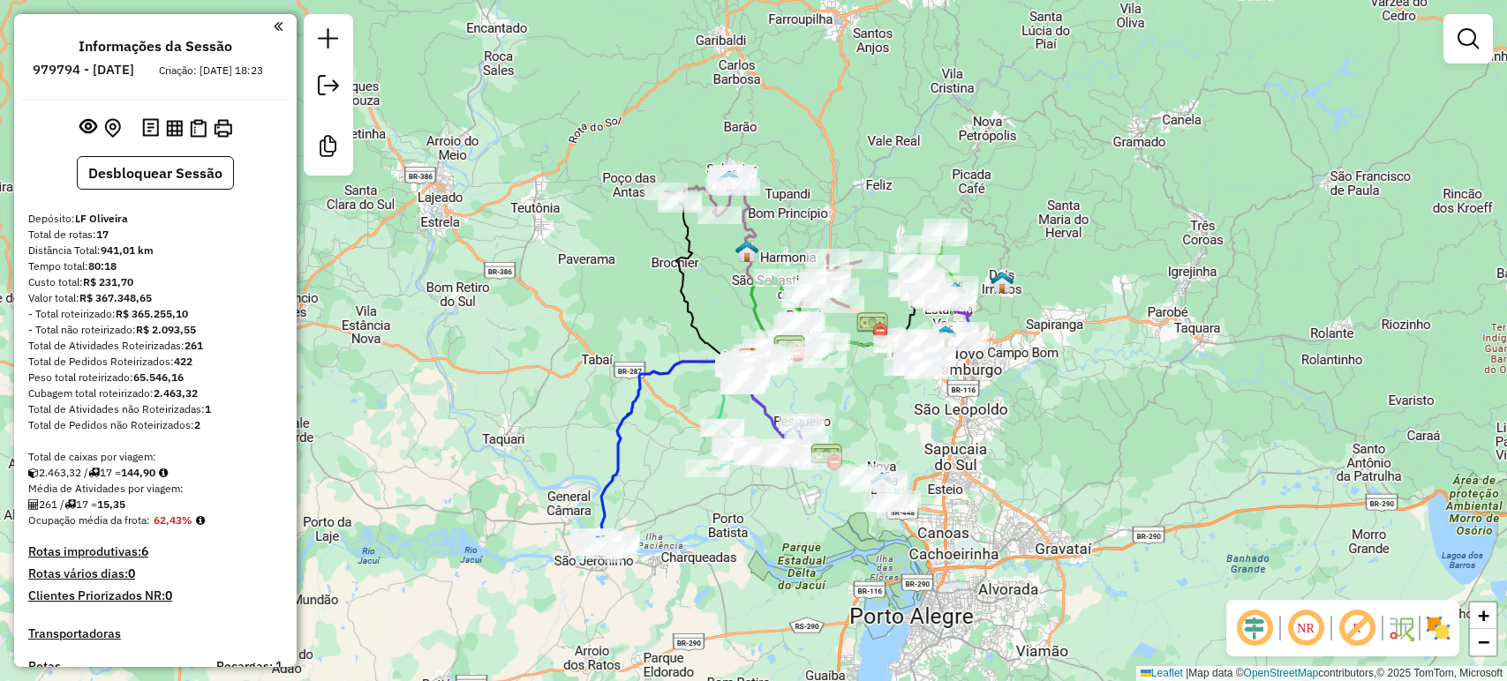 The width and height of the screenshot is (1507, 681). I want to click on div: Média de Atividades por viagem:, so click(155, 489).